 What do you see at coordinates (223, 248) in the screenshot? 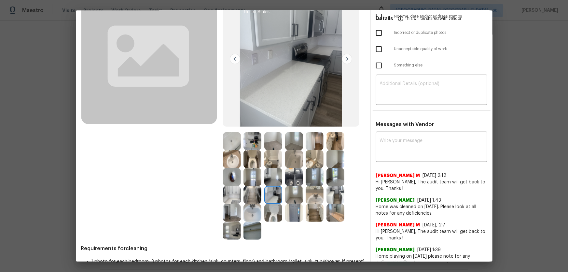
I see `span: Requirements for cleaning` at bounding box center [223, 248].